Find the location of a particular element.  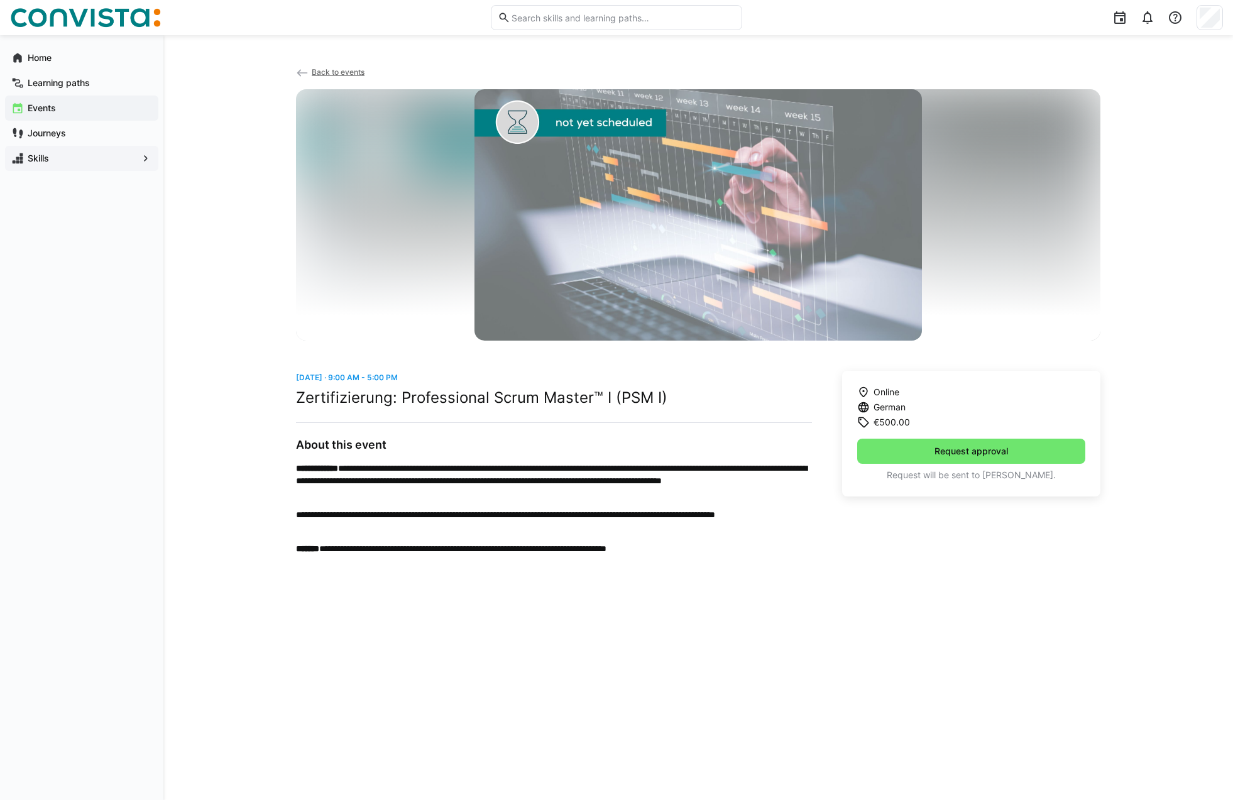

span: Request approval is located at coordinates (971, 451).